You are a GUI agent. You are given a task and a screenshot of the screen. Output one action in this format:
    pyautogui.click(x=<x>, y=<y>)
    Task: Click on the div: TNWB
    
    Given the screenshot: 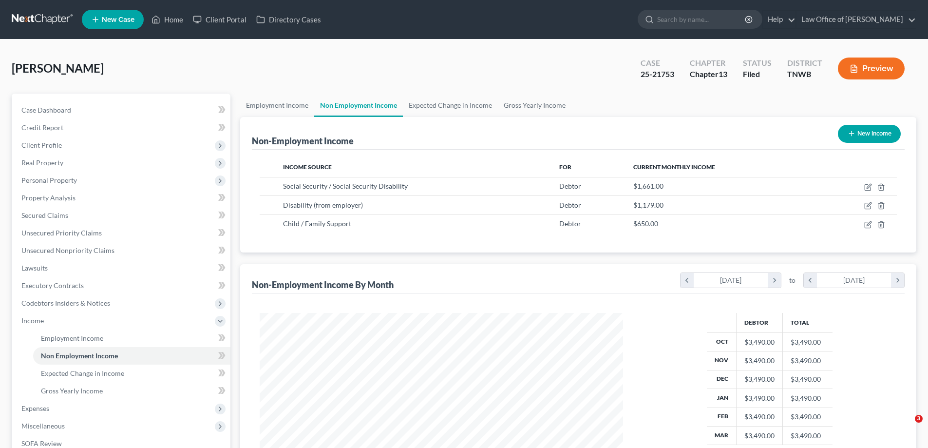 What is the action you would take?
    pyautogui.click(x=805, y=74)
    